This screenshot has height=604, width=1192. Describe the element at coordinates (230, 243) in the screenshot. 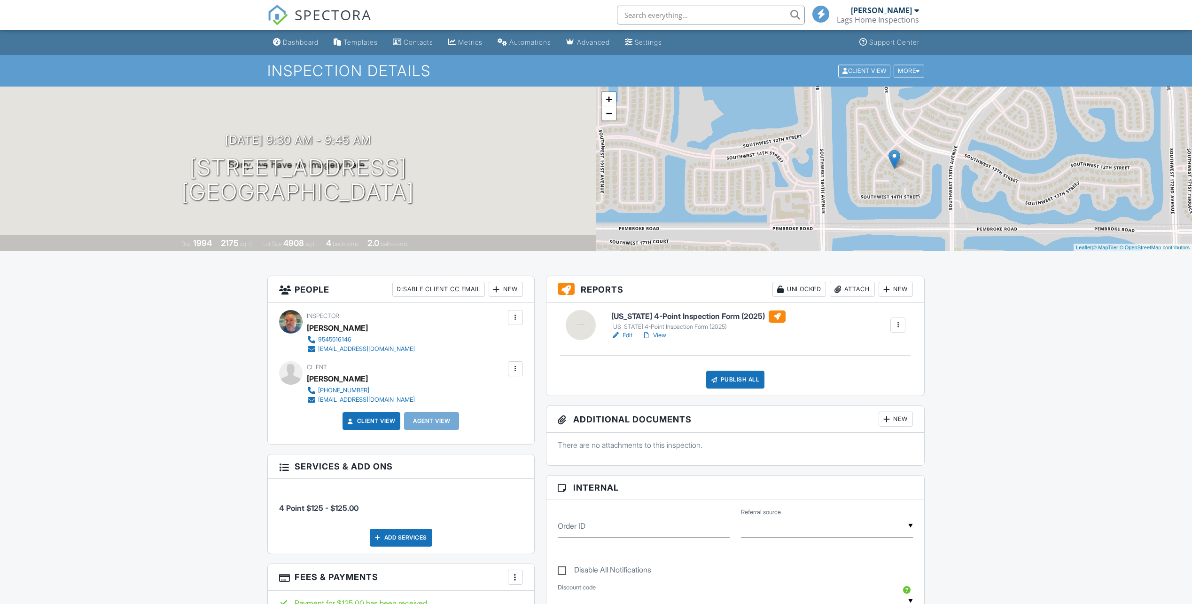

I see `div: 2175` at that location.